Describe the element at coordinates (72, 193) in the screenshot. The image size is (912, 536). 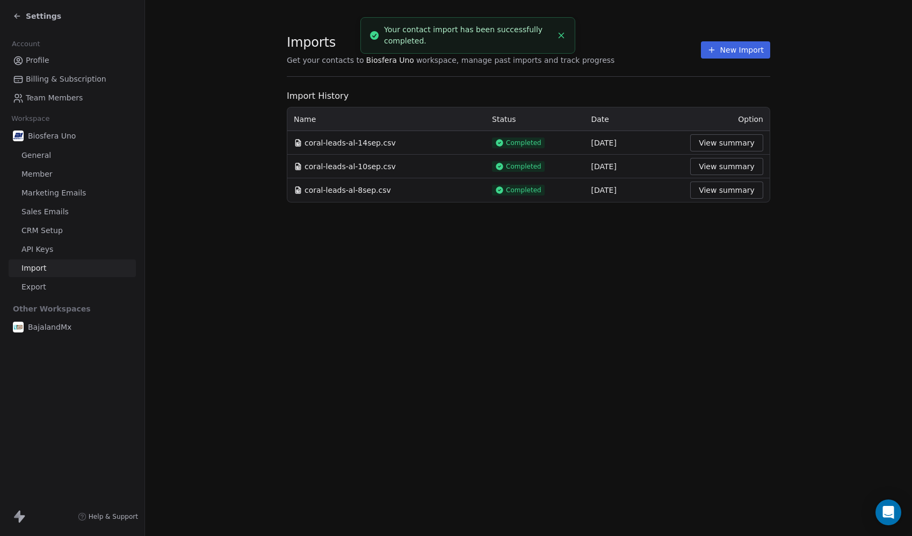
I see `a: Marketing Emails` at that location.